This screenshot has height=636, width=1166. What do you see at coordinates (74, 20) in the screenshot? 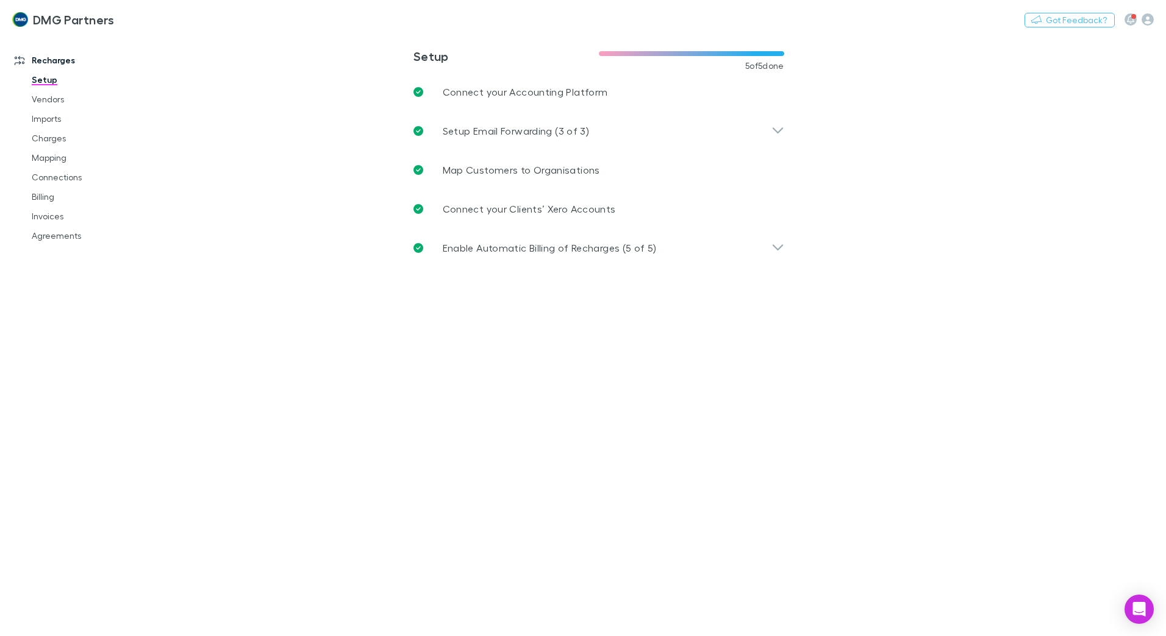
I see `h3: DMG Partners` at bounding box center [74, 20].